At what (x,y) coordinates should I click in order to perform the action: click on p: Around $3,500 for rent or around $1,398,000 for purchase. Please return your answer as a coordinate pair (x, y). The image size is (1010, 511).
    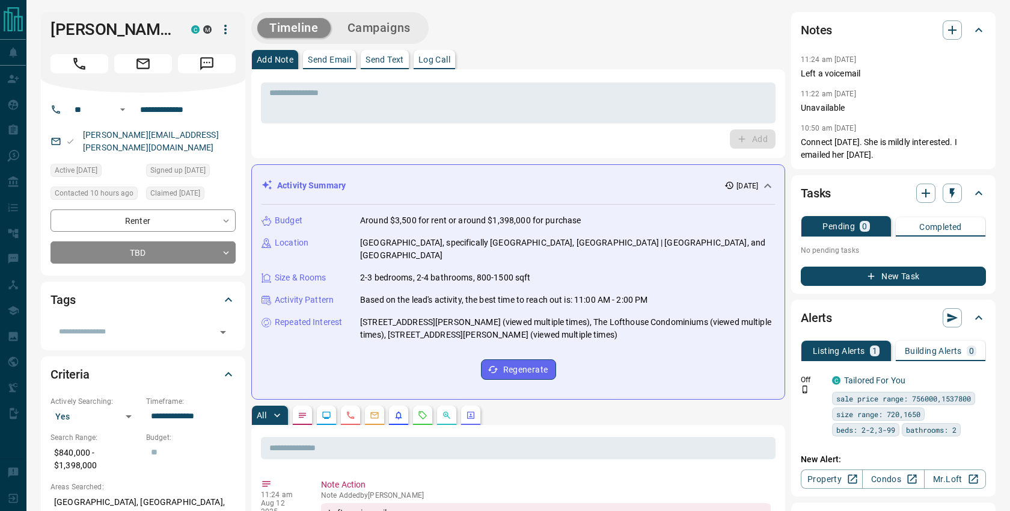
    Looking at the image, I should click on (470, 220).